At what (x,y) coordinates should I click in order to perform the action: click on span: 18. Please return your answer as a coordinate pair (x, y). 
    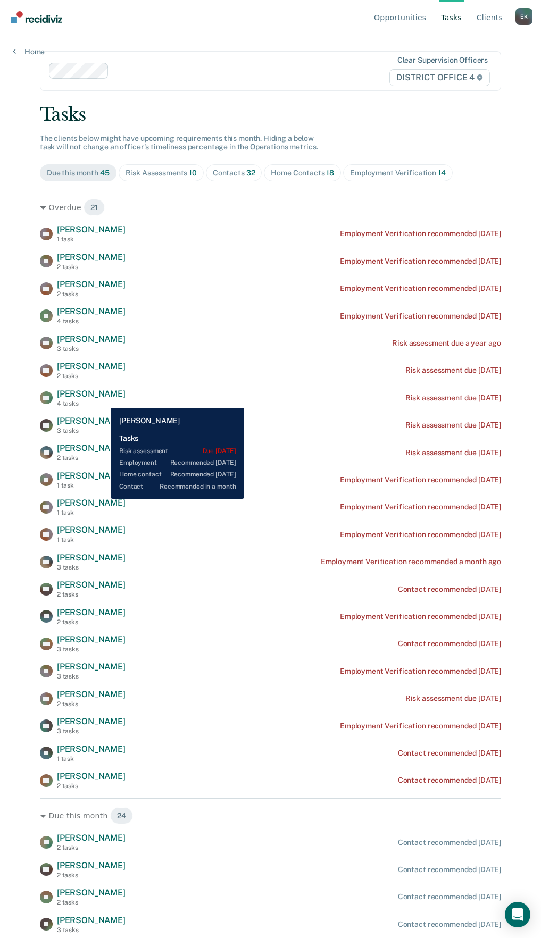
    Looking at the image, I should click on (330, 173).